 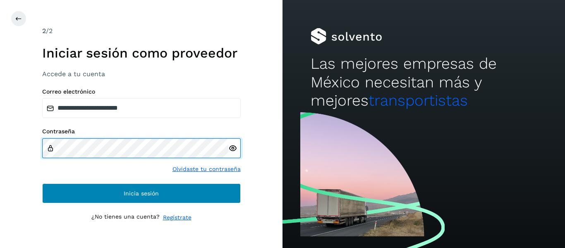 What do you see at coordinates (141, 74) in the screenshot?
I see `h3: Accede a tu cuenta` at bounding box center [141, 74].